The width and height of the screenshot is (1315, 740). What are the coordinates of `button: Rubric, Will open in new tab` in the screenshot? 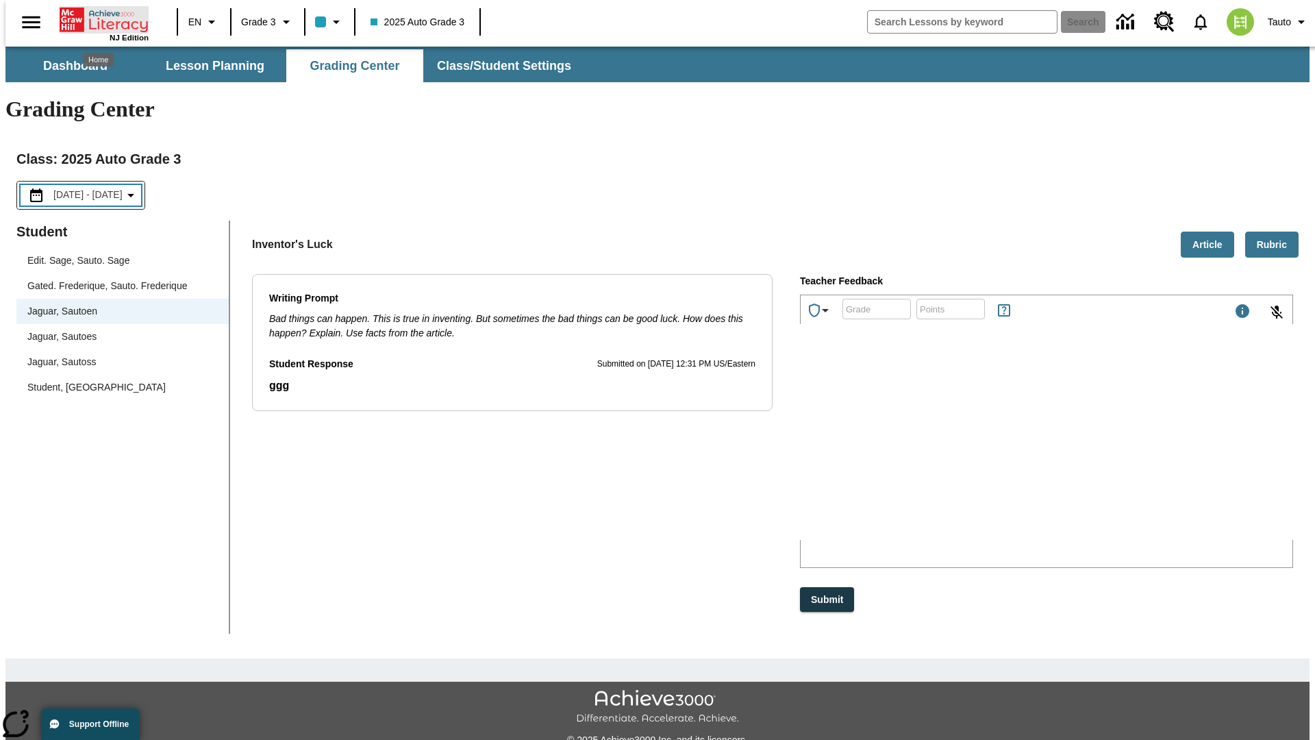 It's located at (1272, 245).